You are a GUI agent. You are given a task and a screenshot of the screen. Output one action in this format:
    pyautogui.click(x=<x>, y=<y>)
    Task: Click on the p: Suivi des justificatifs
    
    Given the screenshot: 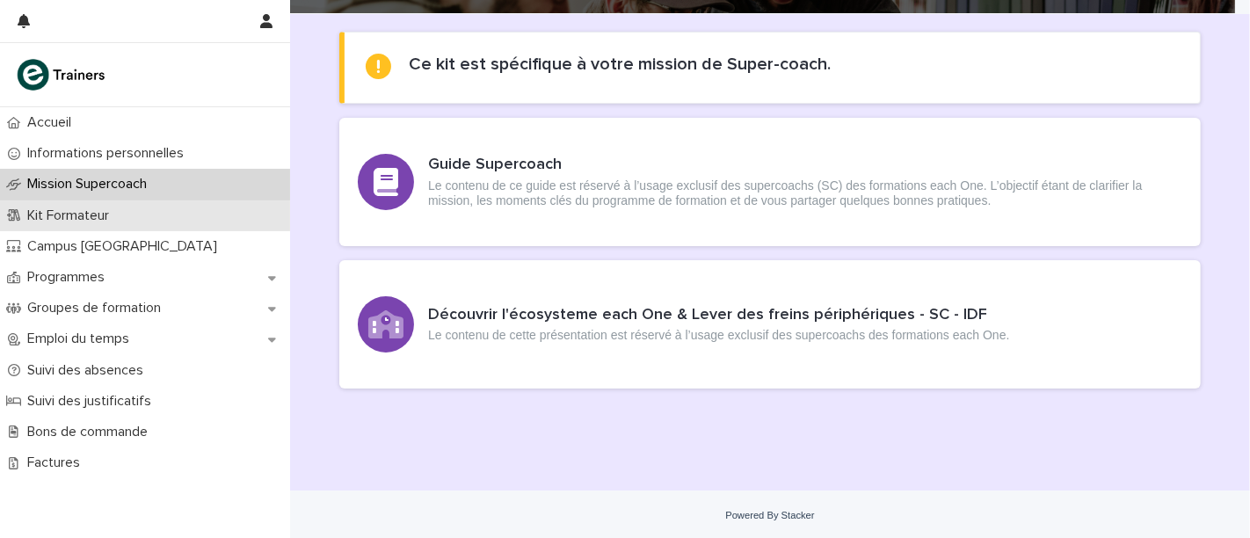 What is the action you would take?
    pyautogui.click(x=92, y=401)
    